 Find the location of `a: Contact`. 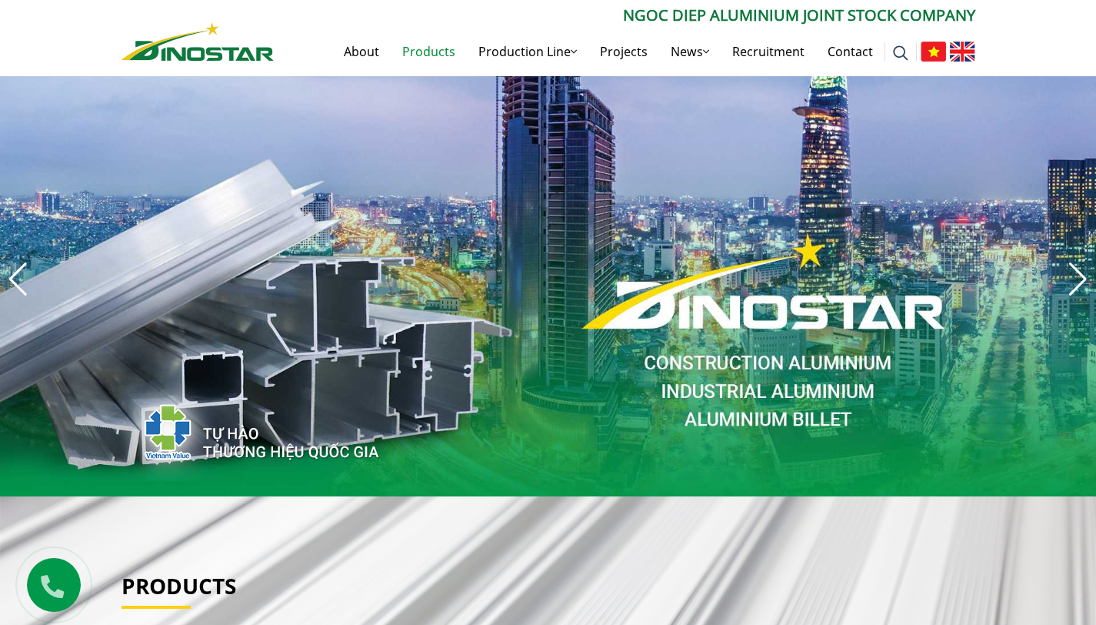

a: Contact is located at coordinates (850, 52).